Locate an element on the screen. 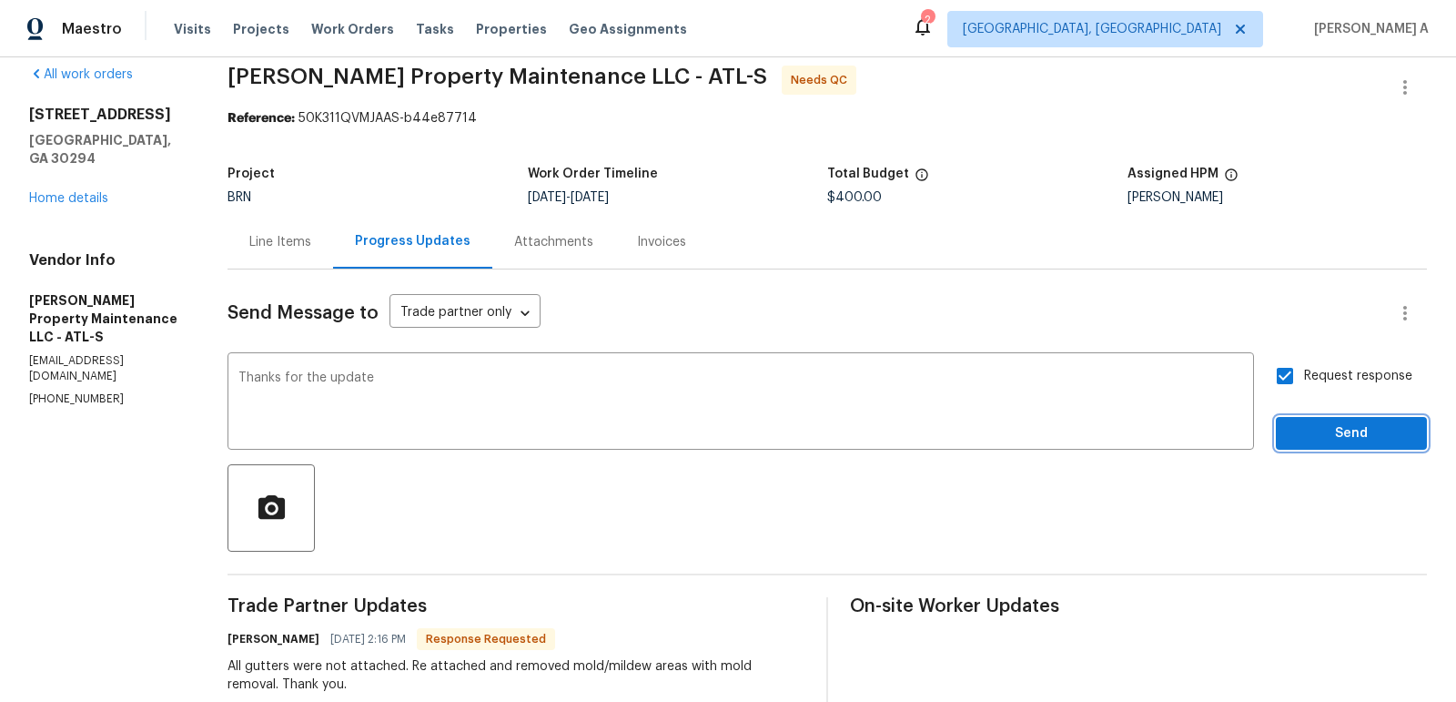  span: BRN is located at coordinates (239, 197).